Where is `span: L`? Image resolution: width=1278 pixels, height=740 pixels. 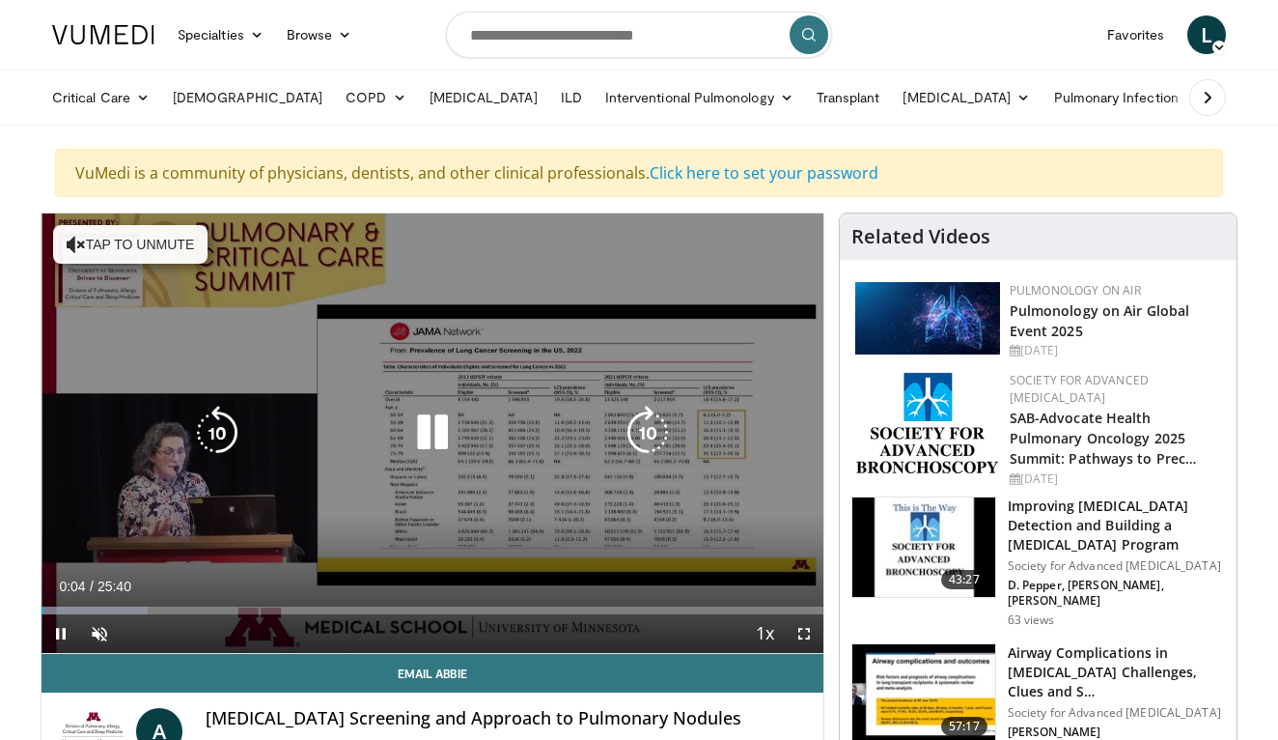 span: L is located at coordinates (1207, 35).